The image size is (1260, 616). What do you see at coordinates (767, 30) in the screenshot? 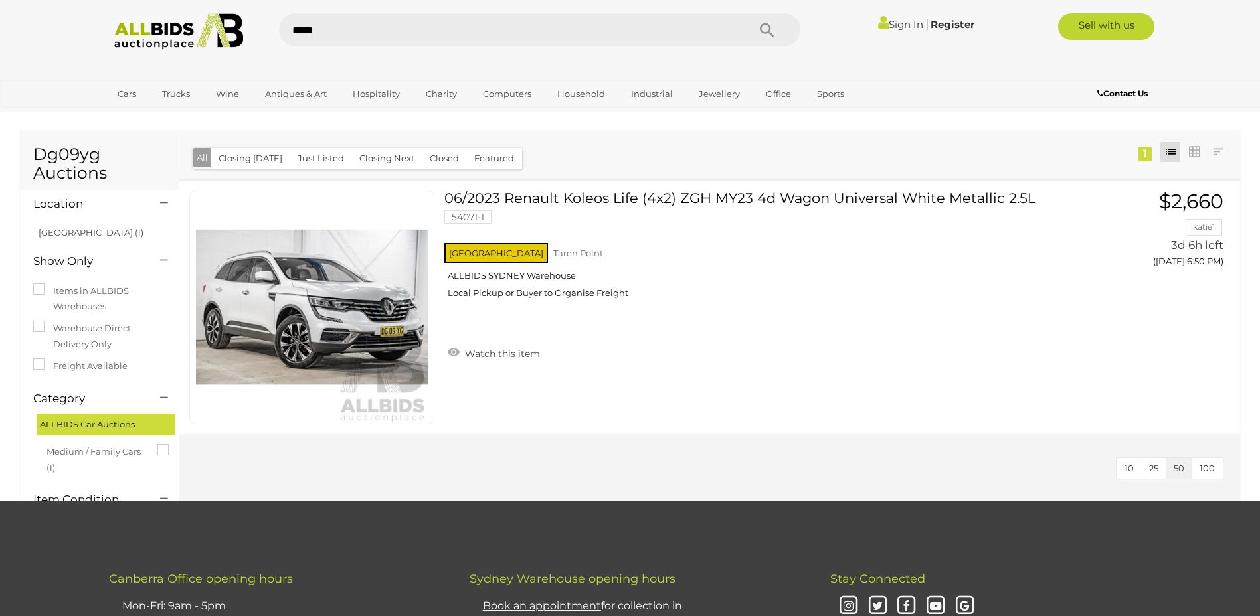
I see `button: Search` at bounding box center [767, 30].